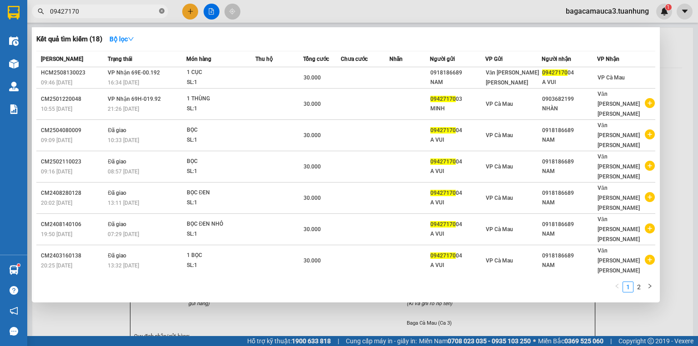  What do you see at coordinates (442, 59) in the screenshot?
I see `span: Người gửi` at bounding box center [442, 59].